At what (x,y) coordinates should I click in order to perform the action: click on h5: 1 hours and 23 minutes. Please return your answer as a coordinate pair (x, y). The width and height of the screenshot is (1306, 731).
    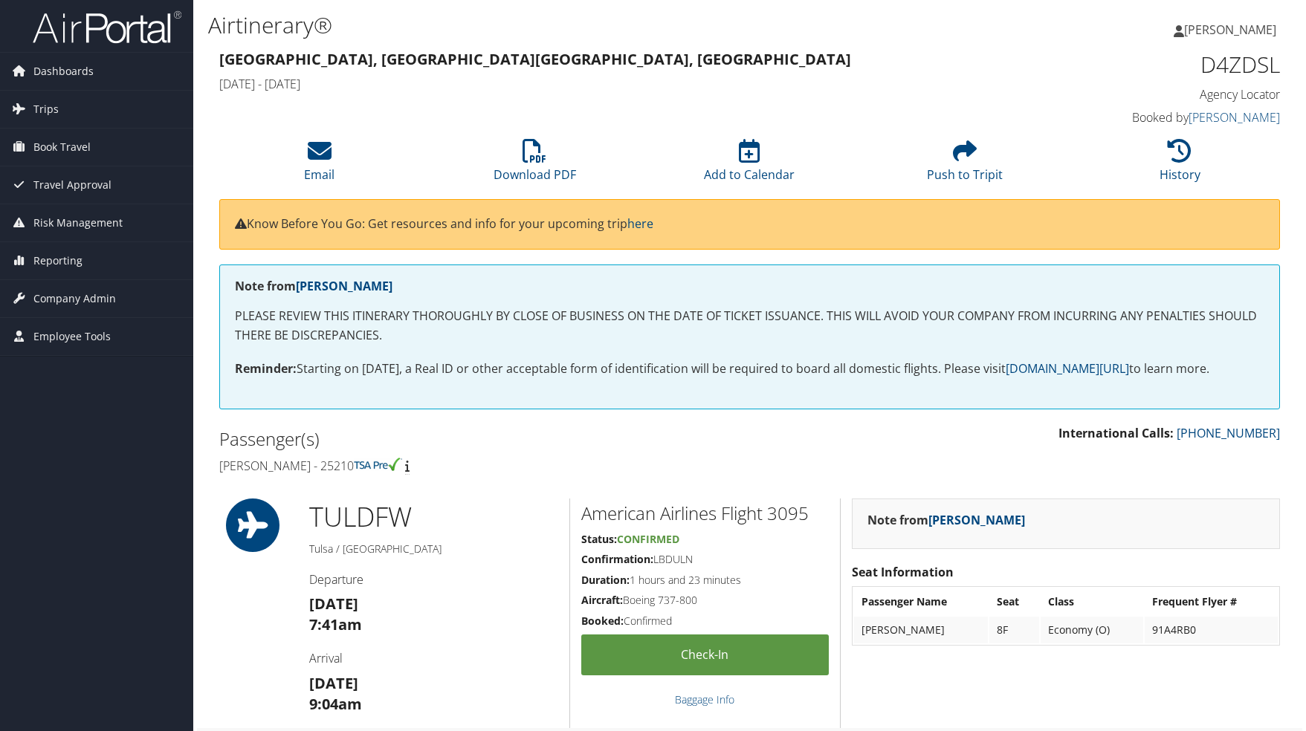
    Looking at the image, I should click on (704, 580).